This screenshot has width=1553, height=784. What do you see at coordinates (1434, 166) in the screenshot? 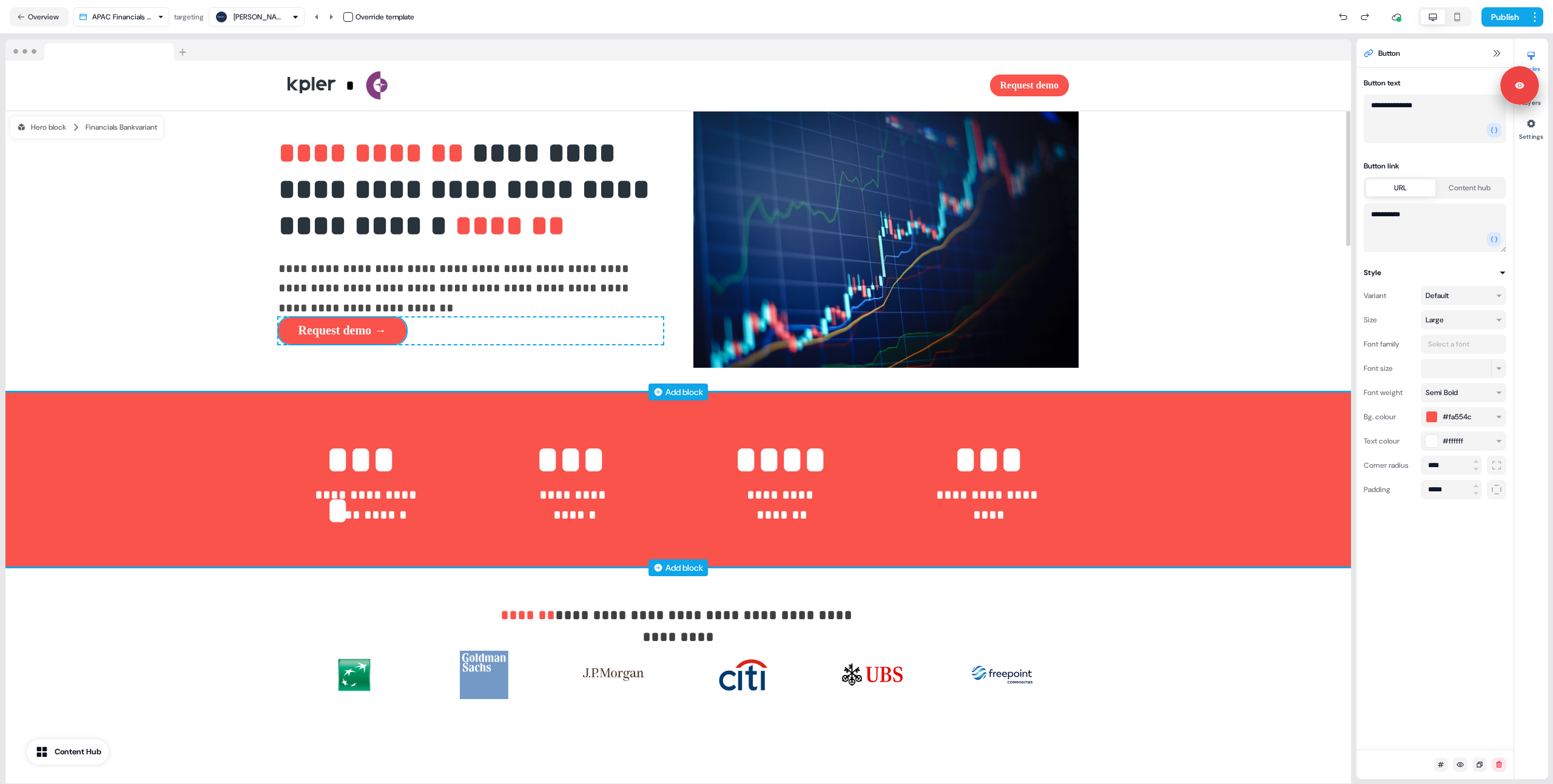
I see `div: Button link` at bounding box center [1434, 166].